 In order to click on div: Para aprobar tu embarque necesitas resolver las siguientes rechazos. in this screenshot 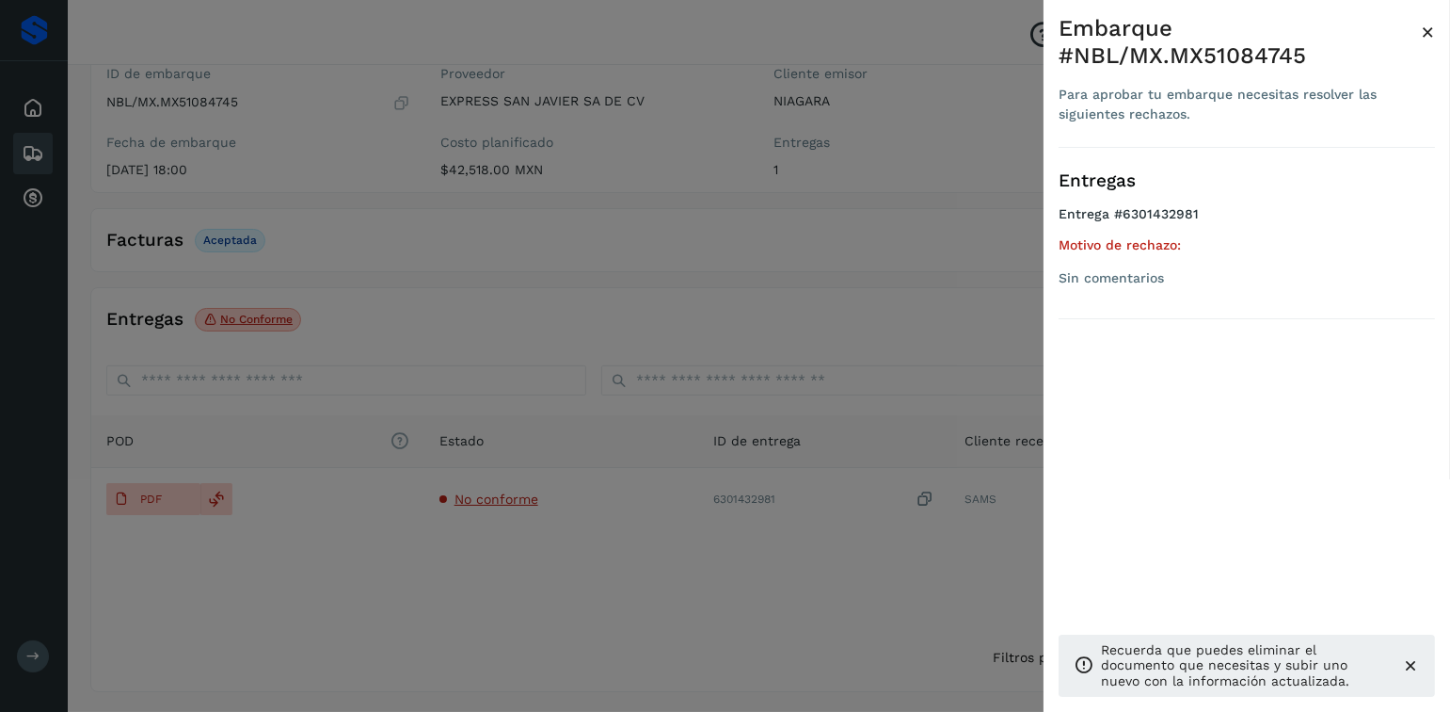, I will do `click(1240, 104)`.